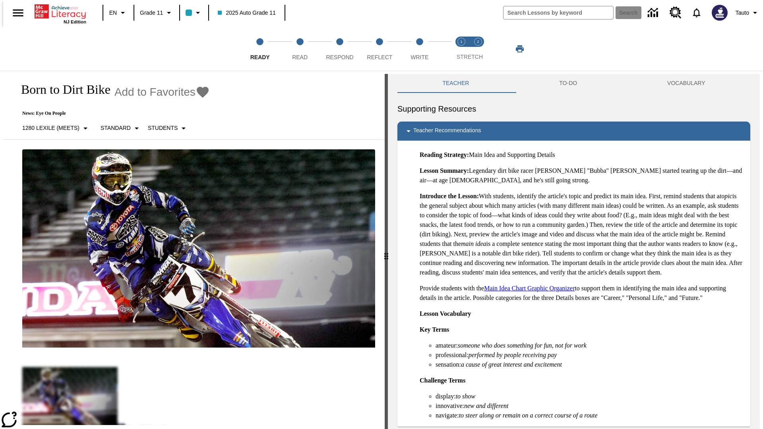 The height and width of the screenshot is (429, 763). What do you see at coordinates (116, 128) in the screenshot?
I see `p: Standard` at bounding box center [116, 128].